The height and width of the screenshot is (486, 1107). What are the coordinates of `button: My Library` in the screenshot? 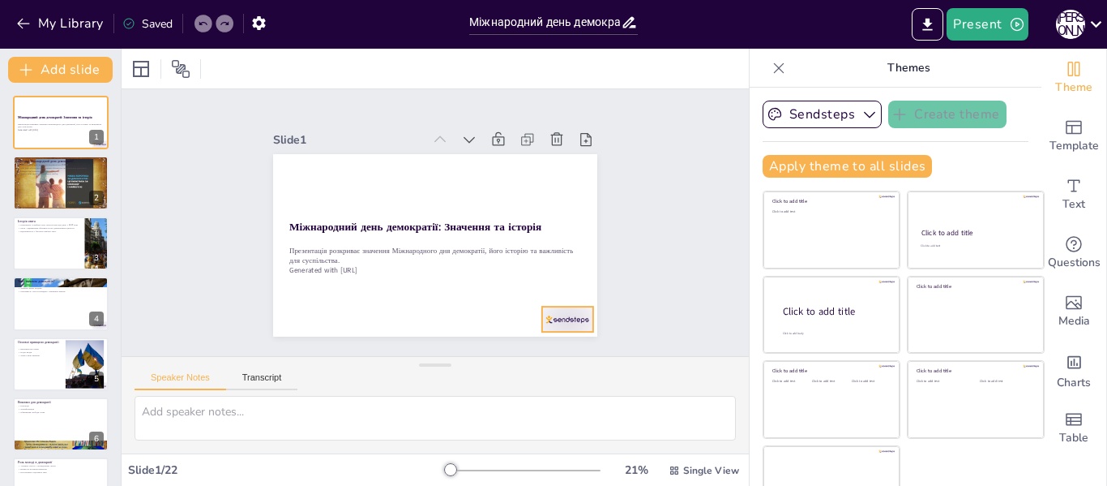 It's located at (61, 24).